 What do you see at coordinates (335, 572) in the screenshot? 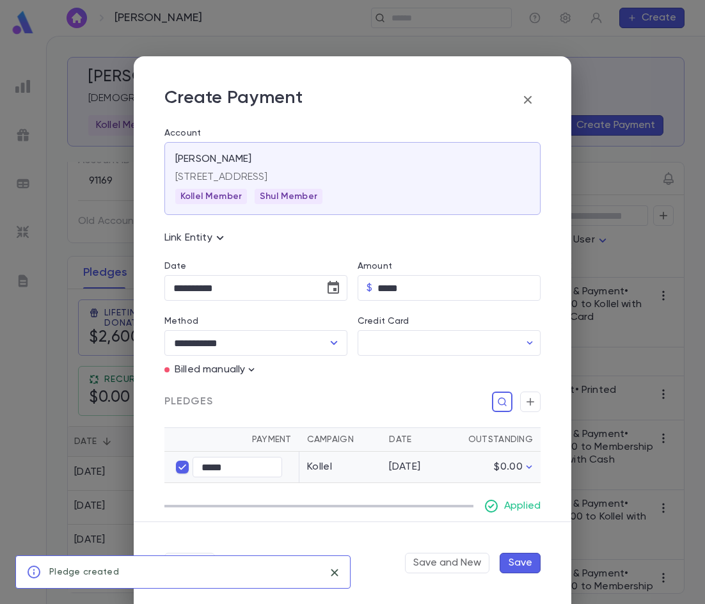
I see `button: close` at bounding box center [335, 572].